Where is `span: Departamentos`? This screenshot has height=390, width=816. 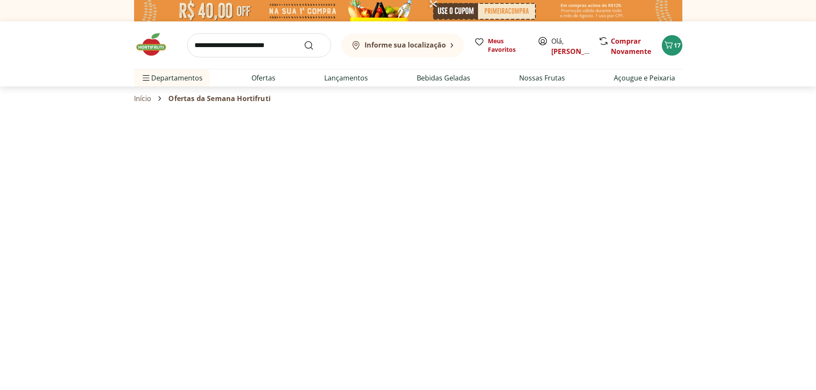 span: Departamentos is located at coordinates (172, 78).